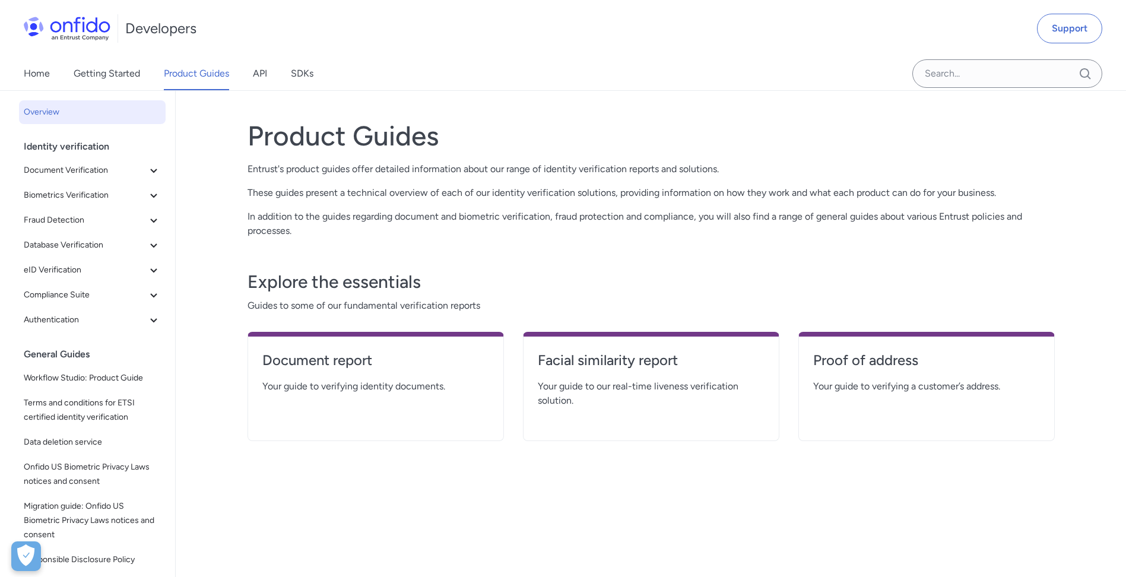 The image size is (1126, 577). What do you see at coordinates (92, 378) in the screenshot?
I see `span: Workflow Studio: Product Guide` at bounding box center [92, 378].